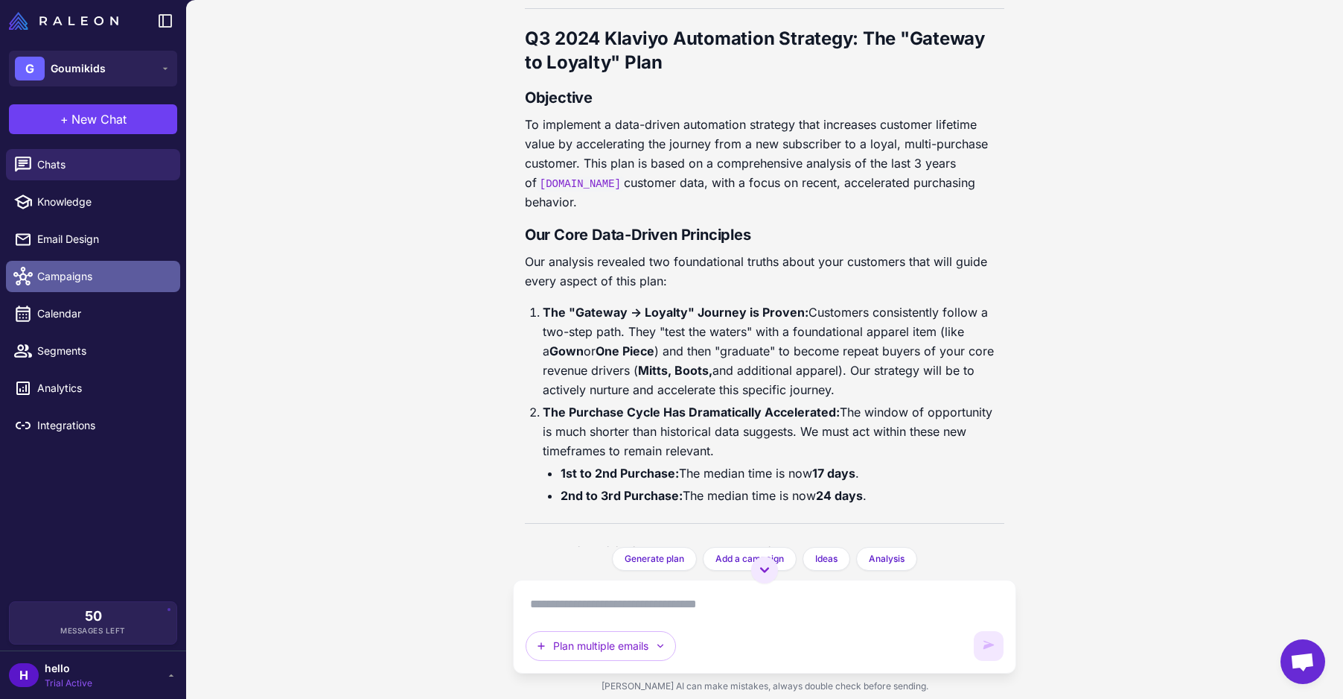  Describe the element at coordinates (24, 675) in the screenshot. I see `div: H` at that location.